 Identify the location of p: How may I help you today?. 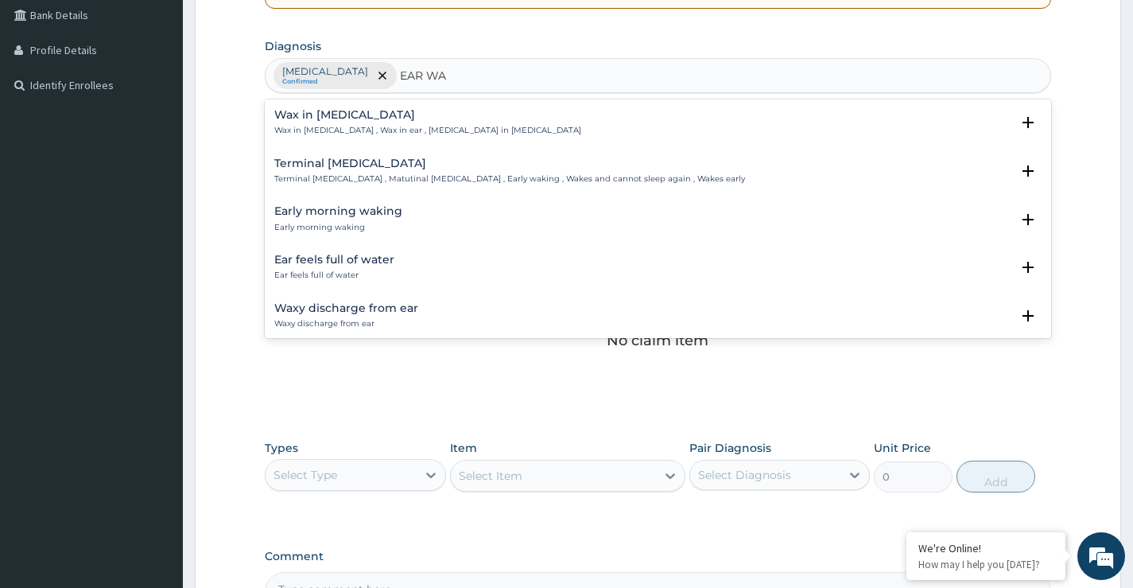
(986, 564).